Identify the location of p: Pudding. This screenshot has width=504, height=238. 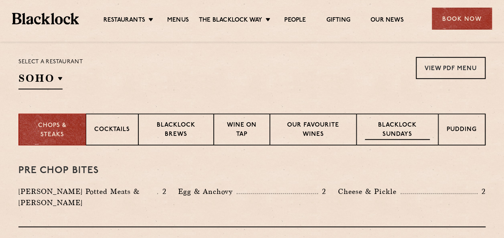
(461, 130).